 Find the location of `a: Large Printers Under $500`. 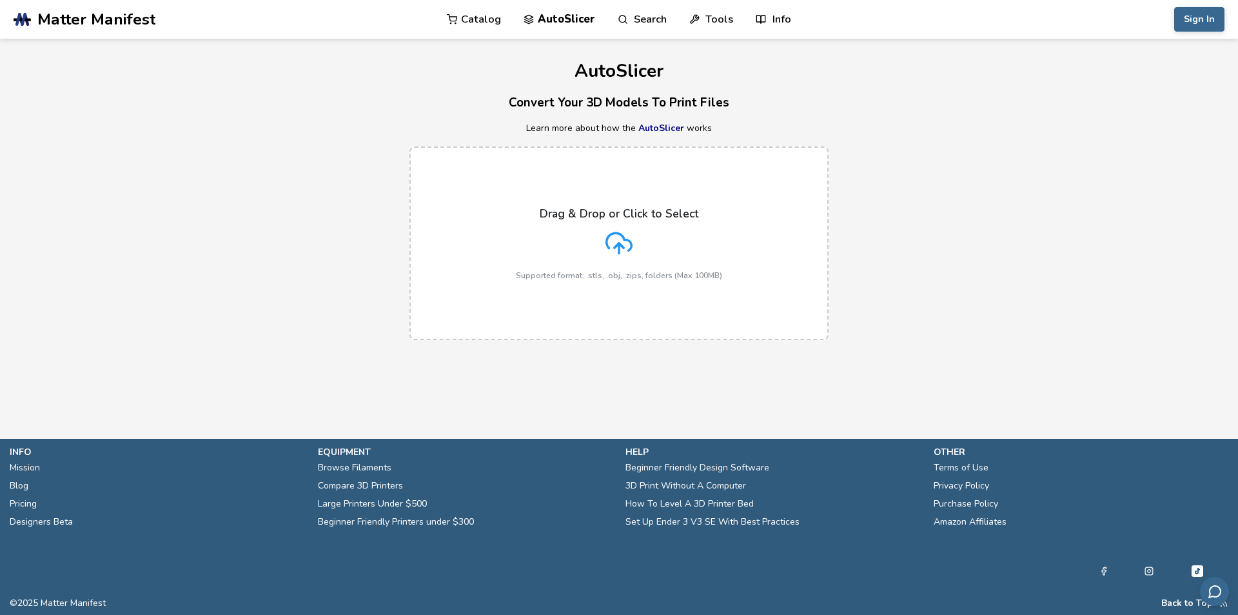

a: Large Printers Under $500 is located at coordinates (372, 504).